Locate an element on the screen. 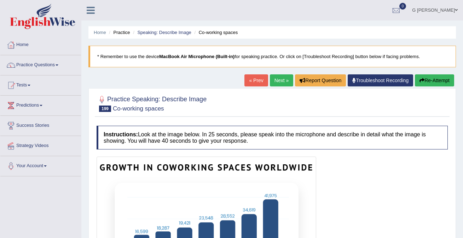  a: Strategy Videos is located at coordinates (41, 145).